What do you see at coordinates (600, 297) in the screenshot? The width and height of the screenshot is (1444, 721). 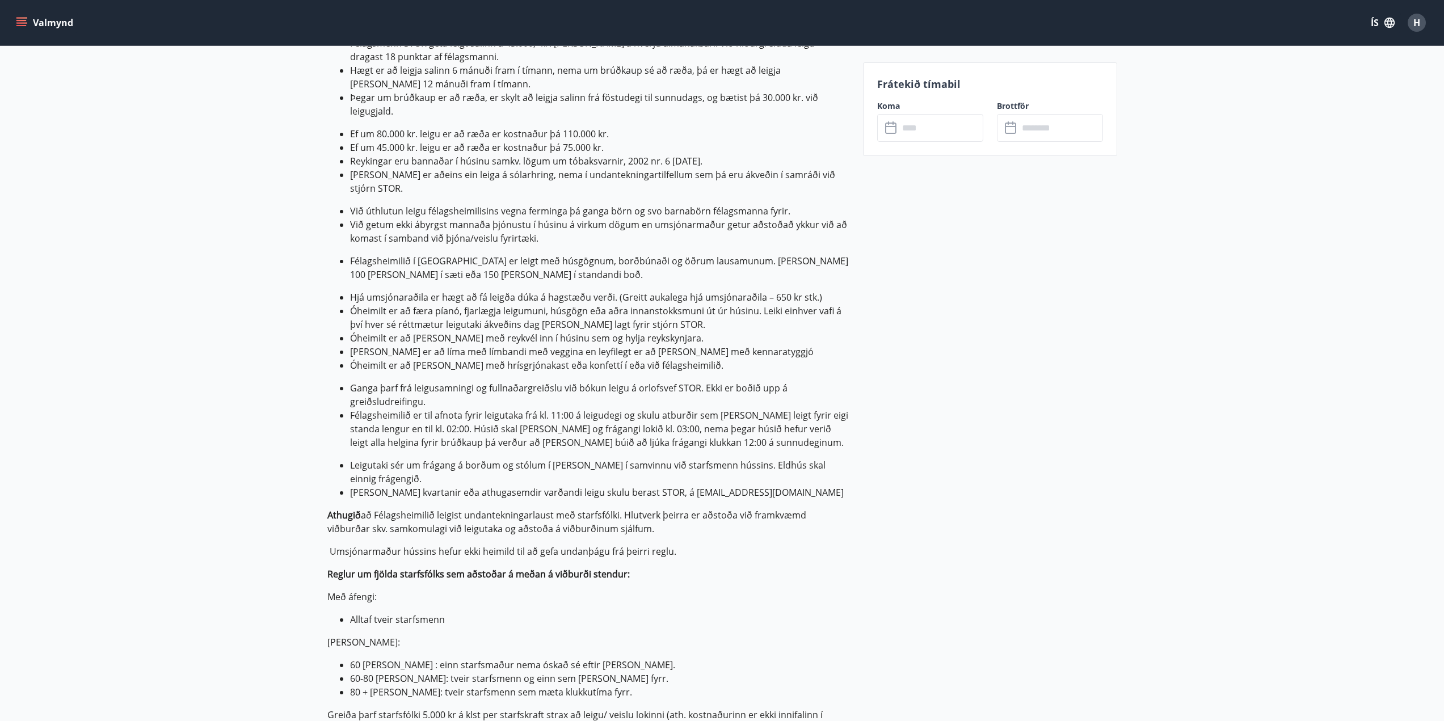 I see `li: Hjá umsjónaraðila er hægt að fá leigða dúka á hagstæðu verði. (Greitt aukalega hjá umsjónaraðila ...` at bounding box center [600, 297].